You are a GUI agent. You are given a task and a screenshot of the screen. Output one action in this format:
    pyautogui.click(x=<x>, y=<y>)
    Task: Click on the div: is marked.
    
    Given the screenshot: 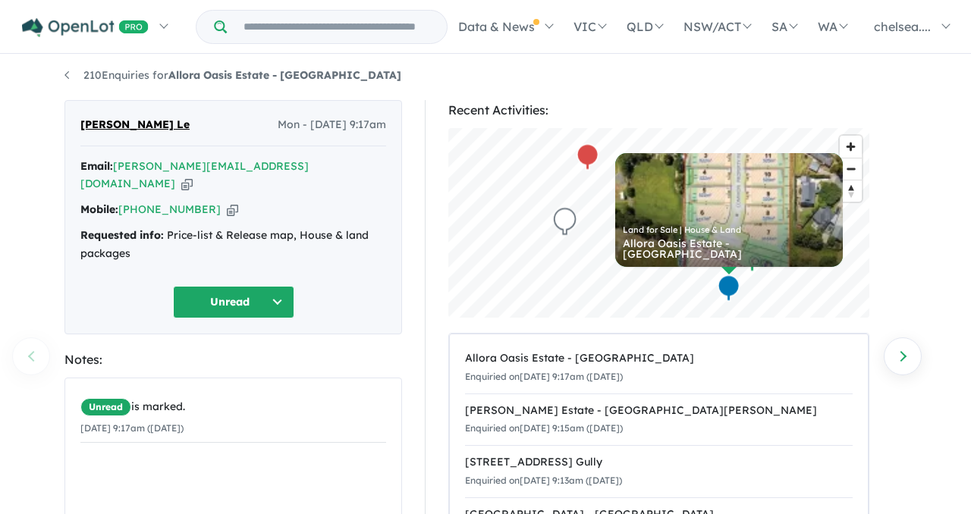 What is the action you would take?
    pyautogui.click(x=233, y=407)
    